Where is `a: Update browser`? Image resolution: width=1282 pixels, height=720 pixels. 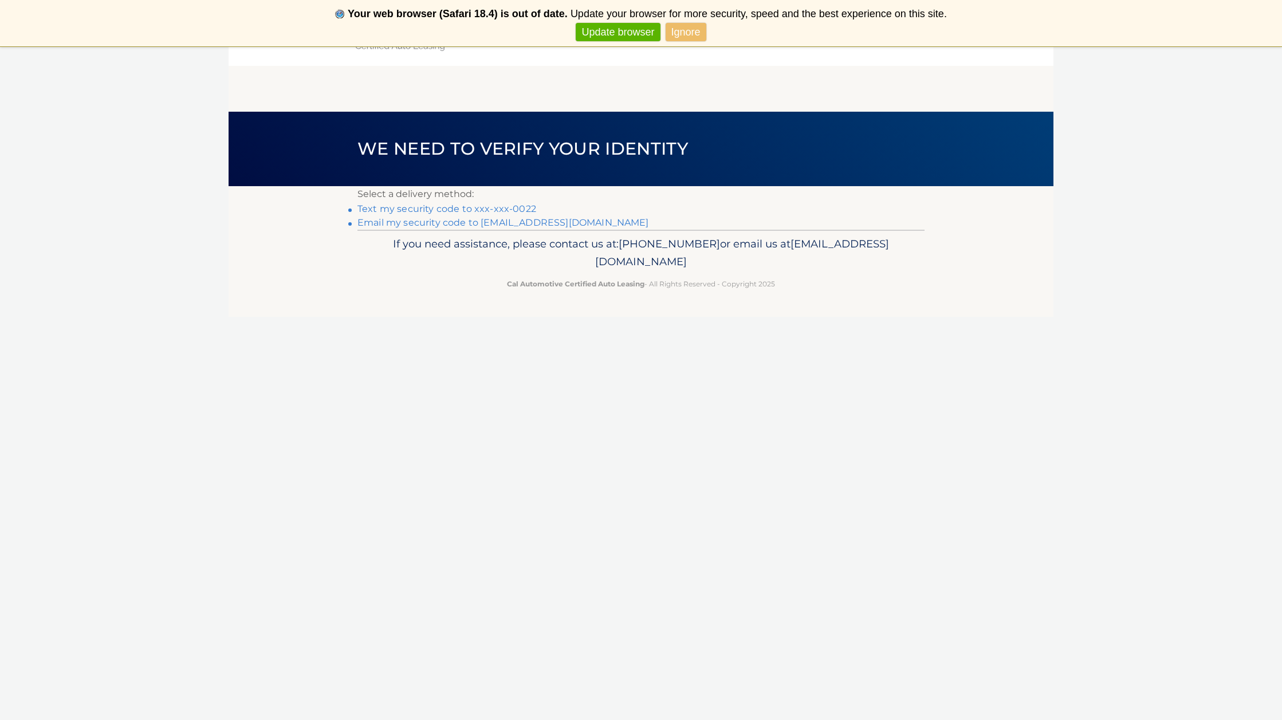 a: Update browser is located at coordinates (618, 32).